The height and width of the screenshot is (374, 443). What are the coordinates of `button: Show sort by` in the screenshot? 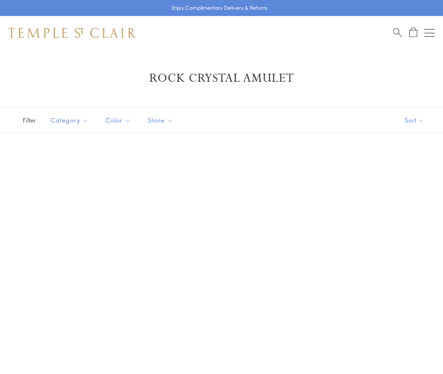 It's located at (414, 120).